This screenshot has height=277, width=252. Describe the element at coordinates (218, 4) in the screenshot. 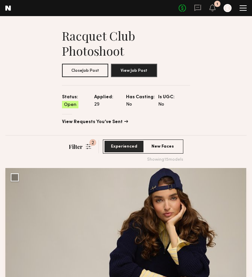

I see `div: 1` at that location.